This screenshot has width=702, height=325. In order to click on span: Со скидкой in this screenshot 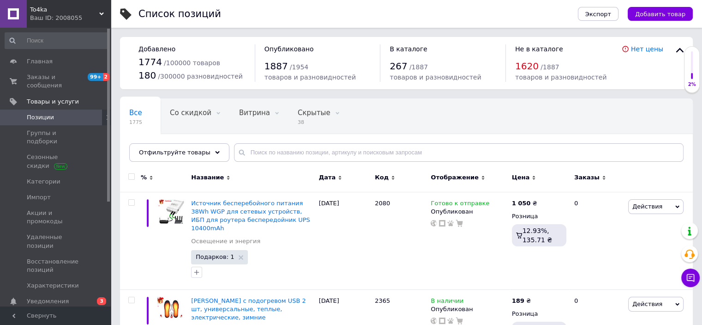, I will do `click(191, 113)`.